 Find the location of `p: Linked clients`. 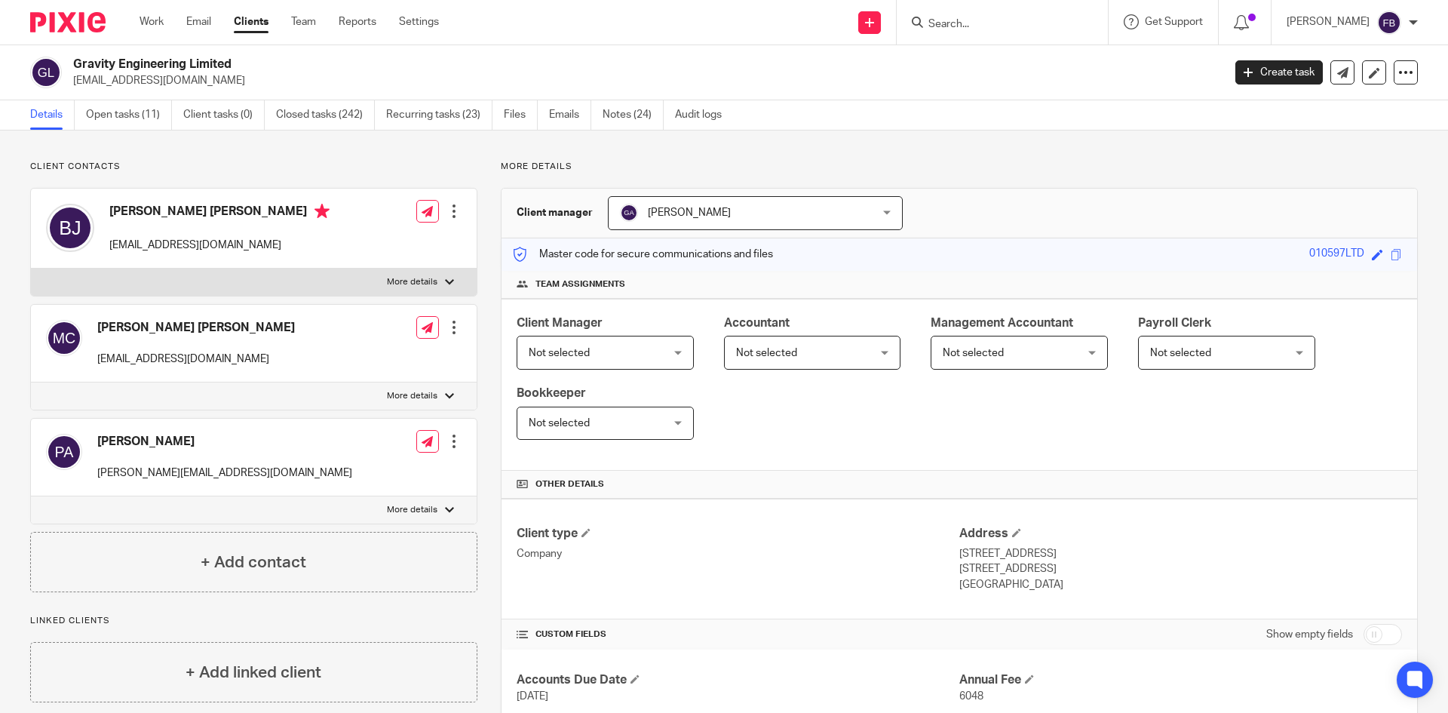

p: Linked clients is located at coordinates (253, 621).